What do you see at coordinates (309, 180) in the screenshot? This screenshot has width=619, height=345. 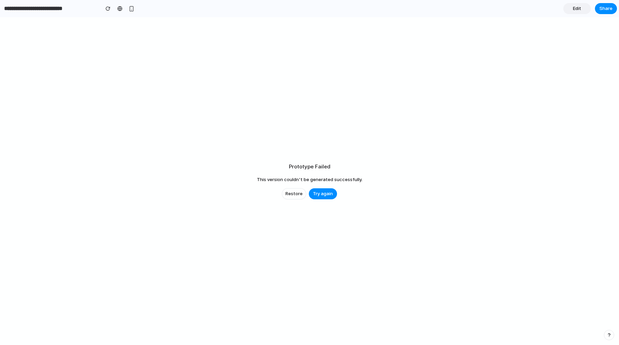 I see `span: This version couldn't be generated successfully.` at bounding box center [309, 180].